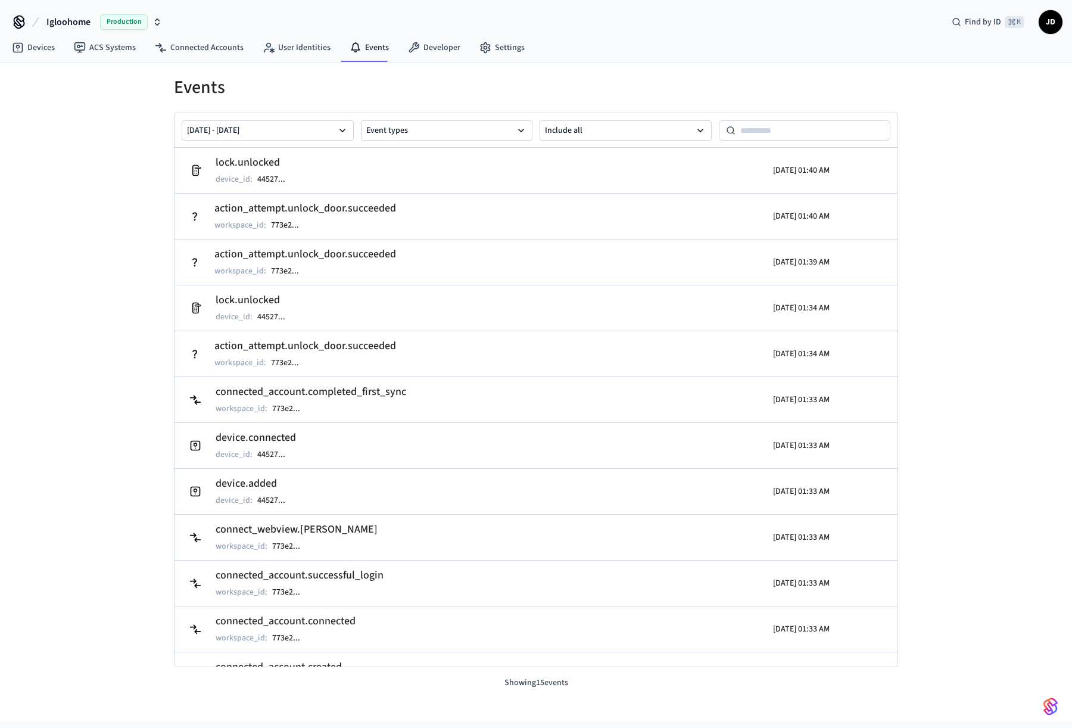  Describe the element at coordinates (33, 48) in the screenshot. I see `a: Devices` at that location.